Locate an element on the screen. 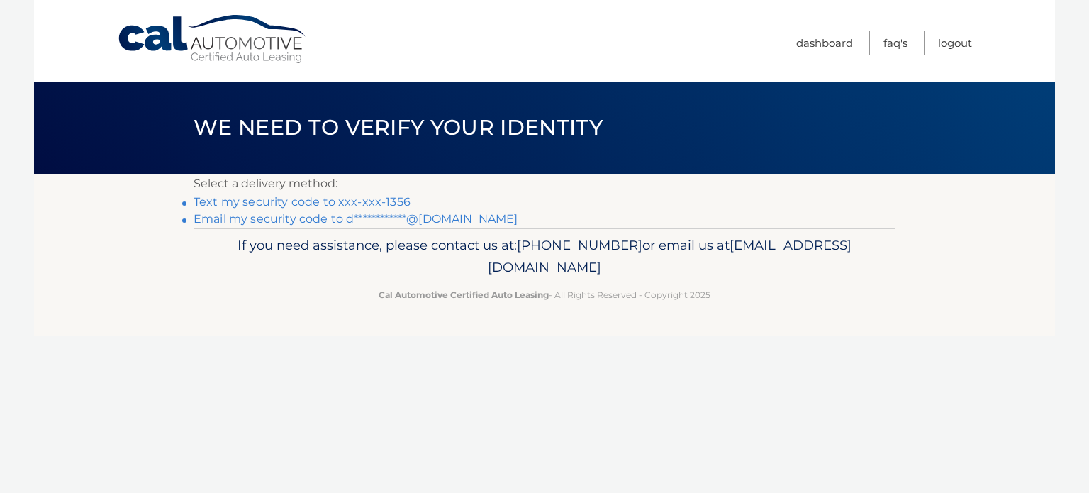  p: - All Rights Reserved - Copyright 2025 is located at coordinates (545, 294).